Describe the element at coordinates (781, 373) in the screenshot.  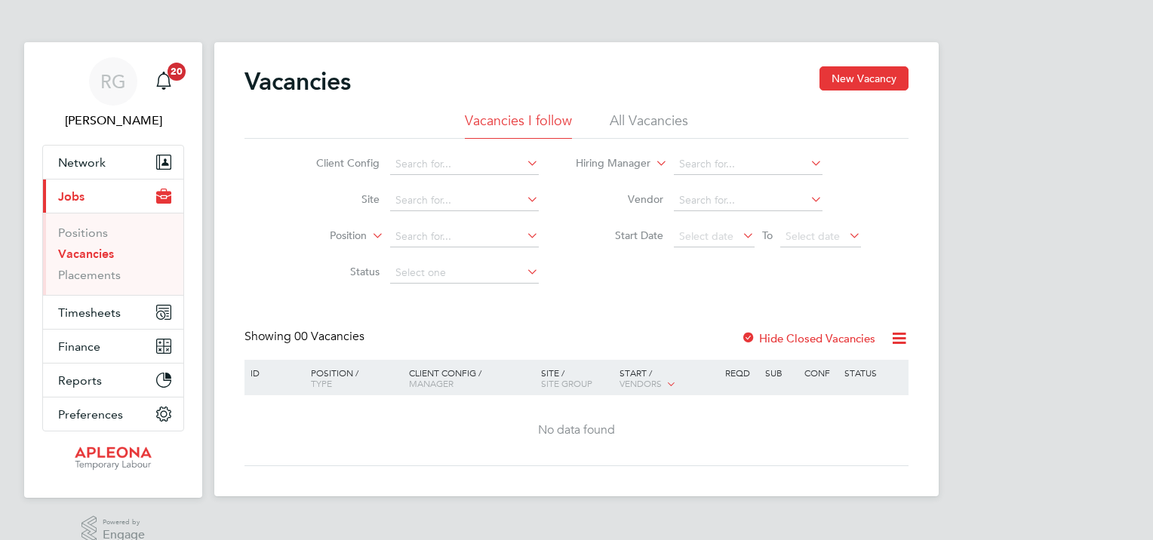
I see `div: Sub` at that location.